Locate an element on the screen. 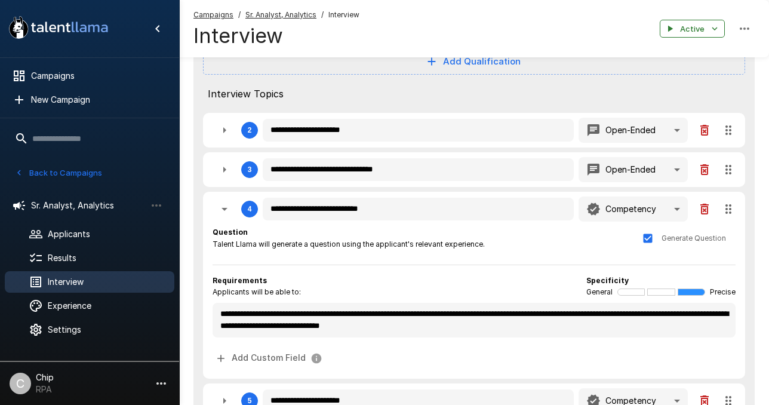 The image size is (769, 405). button: Add Qualification is located at coordinates (474, 62).